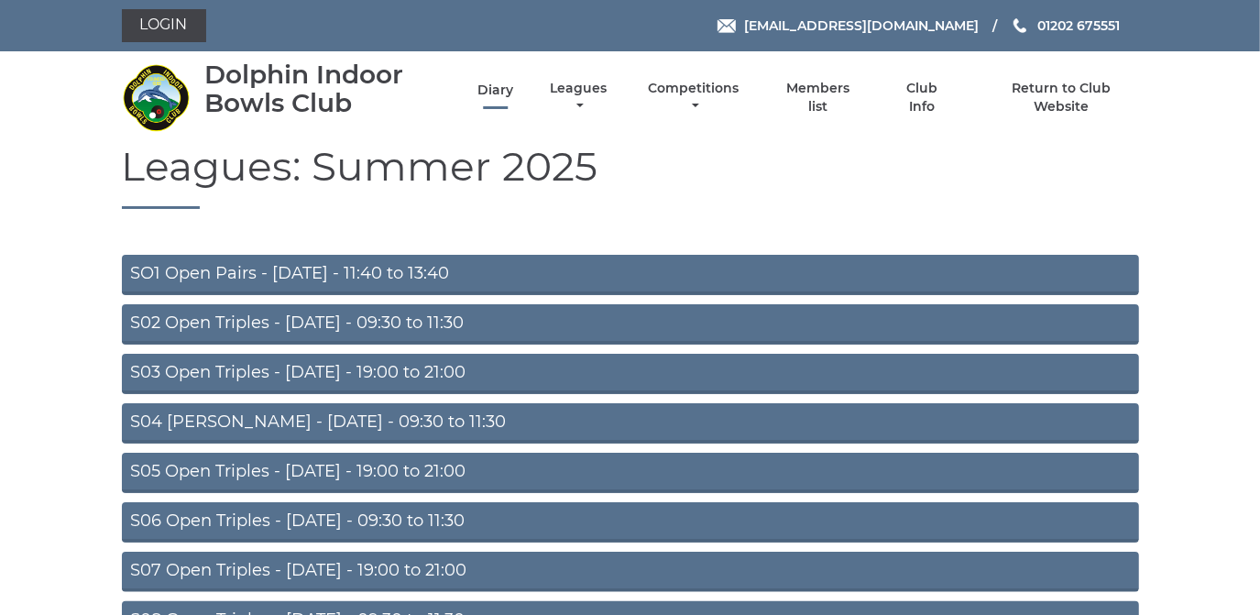 The width and height of the screenshot is (1260, 615). Describe the element at coordinates (631, 176) in the screenshot. I see `h1: Leagues: Summer 2025` at that location.